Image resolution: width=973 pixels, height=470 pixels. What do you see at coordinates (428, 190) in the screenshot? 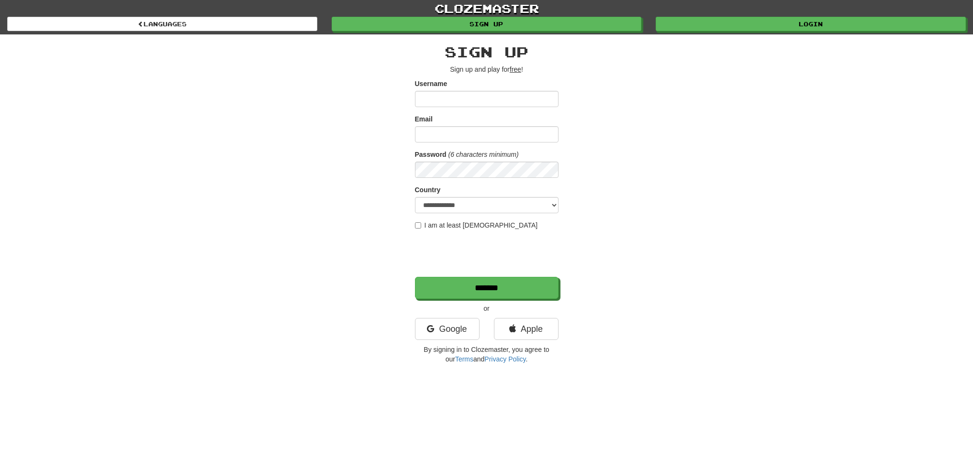
I see `label: Country` at bounding box center [428, 190].